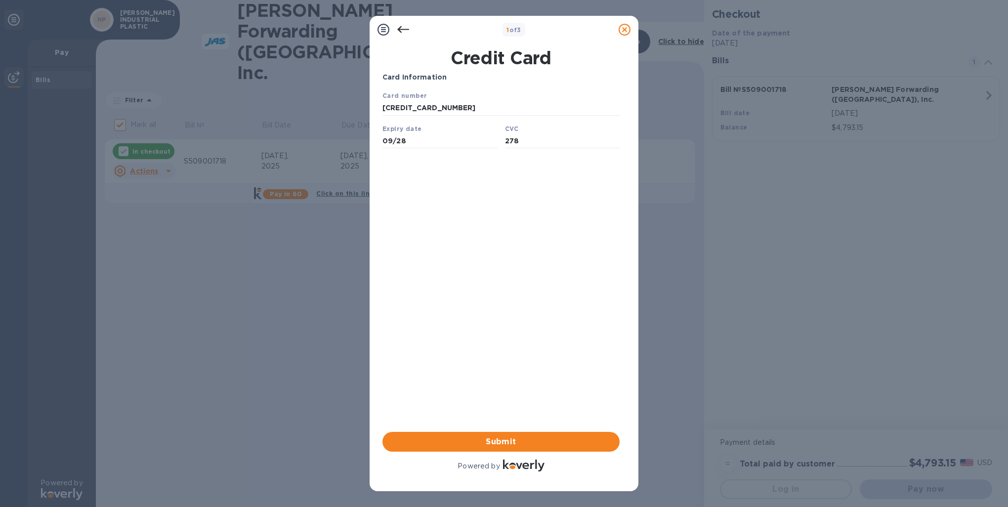 This screenshot has width=1008, height=507. What do you see at coordinates (501, 58) in the screenshot?
I see `h1: Credit Card` at bounding box center [501, 58].